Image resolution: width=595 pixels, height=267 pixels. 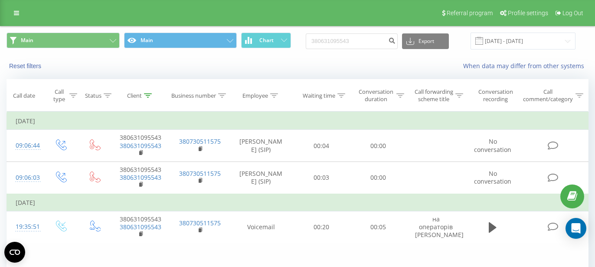 What do you see at coordinates (26, 66) in the screenshot?
I see `button: Reset filters` at bounding box center [26, 66].